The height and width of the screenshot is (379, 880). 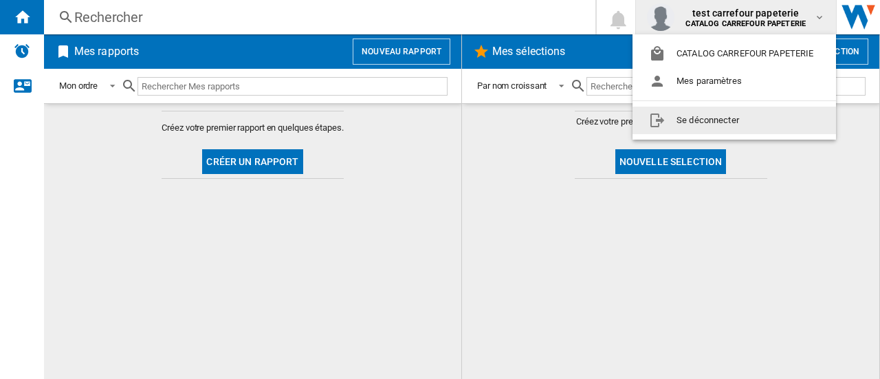 I want to click on button: Se déconnecter, so click(x=734, y=120).